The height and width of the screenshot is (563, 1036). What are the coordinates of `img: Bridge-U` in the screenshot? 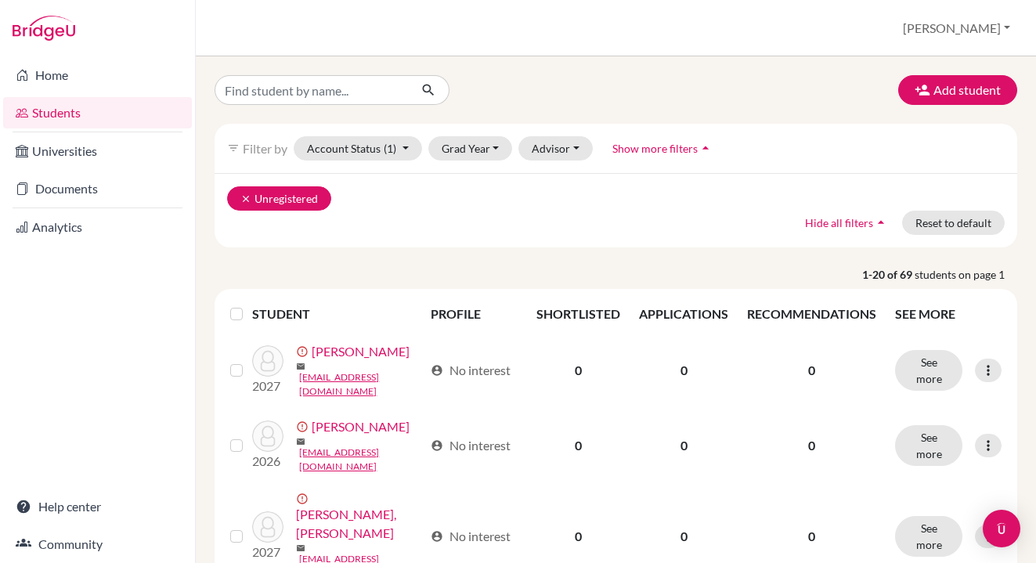 It's located at (44, 28).